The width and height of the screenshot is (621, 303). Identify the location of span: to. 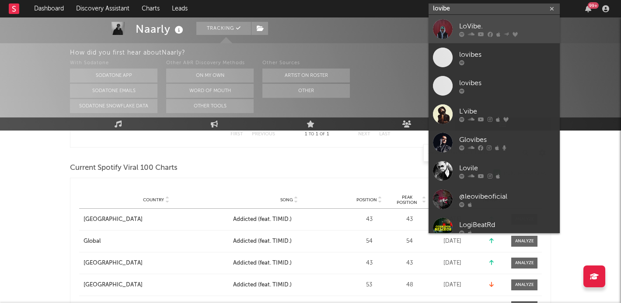
(311, 134).